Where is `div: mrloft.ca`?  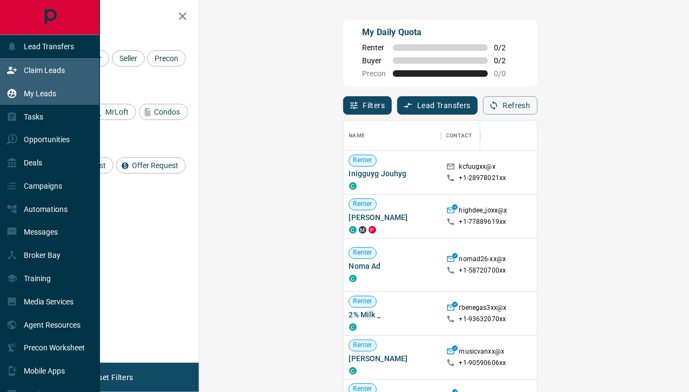 div: mrloft.ca is located at coordinates (362, 230).